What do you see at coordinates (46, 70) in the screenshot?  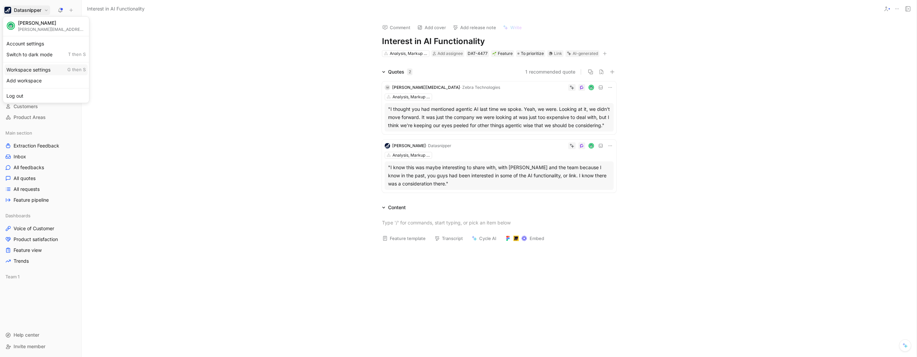 I see `div: Workspace settings` at bounding box center [46, 70].